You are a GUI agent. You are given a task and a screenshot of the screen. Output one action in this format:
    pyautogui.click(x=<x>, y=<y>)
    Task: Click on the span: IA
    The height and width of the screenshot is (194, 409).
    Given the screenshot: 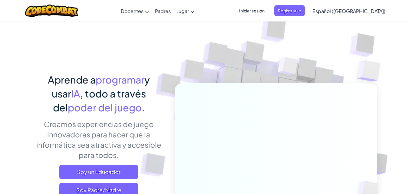 What is the action you would take?
    pyautogui.click(x=76, y=94)
    